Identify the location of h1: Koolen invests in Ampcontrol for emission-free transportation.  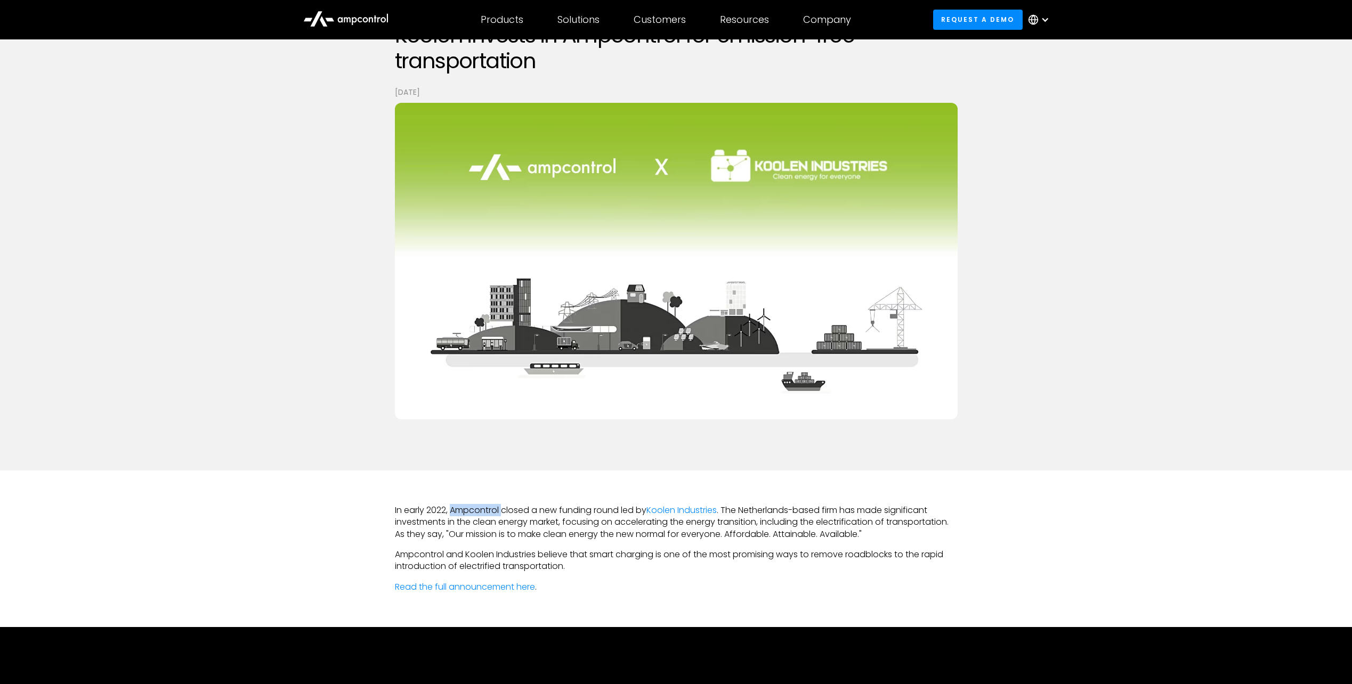
(676, 48).